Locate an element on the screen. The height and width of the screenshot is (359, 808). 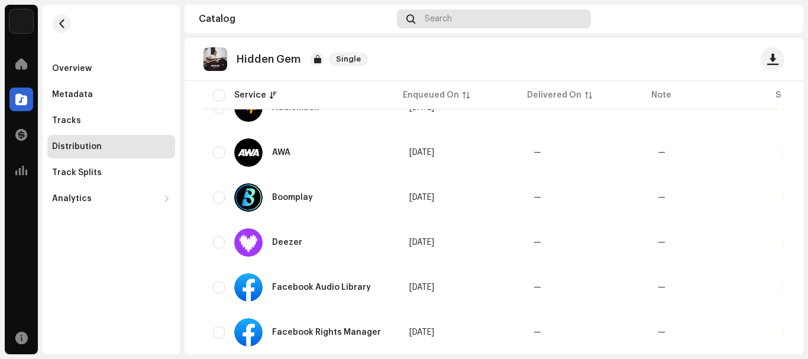
div: Analytics is located at coordinates (72, 199).